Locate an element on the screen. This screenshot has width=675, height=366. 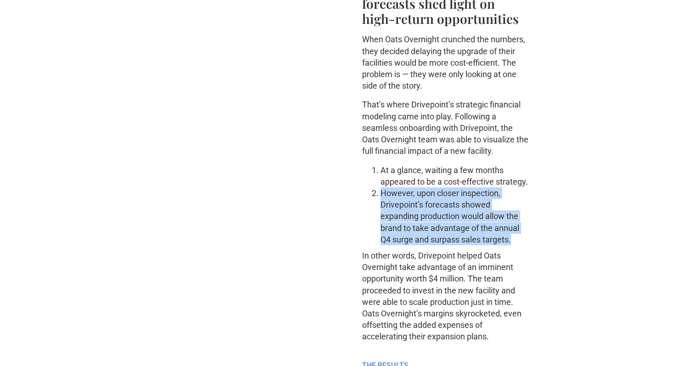
p: In other words, Drivepoint helped Oats Overnight take advantage of an imminent opportunity worth ... is located at coordinates (445, 296).